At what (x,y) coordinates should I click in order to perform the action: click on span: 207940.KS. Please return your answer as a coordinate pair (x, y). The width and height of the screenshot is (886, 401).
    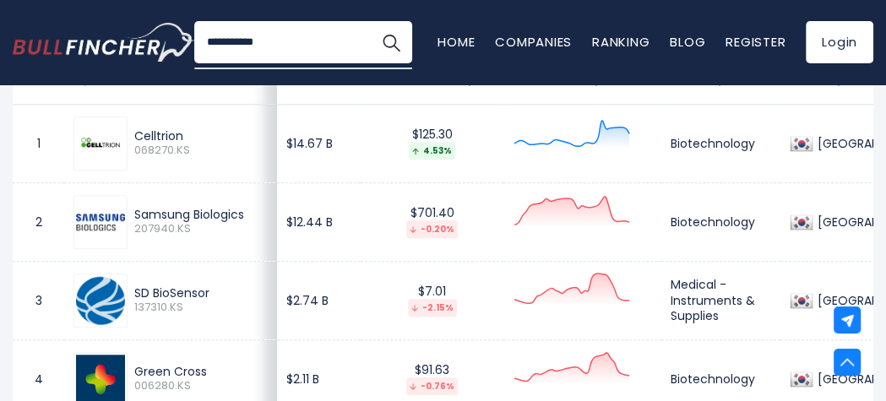
    Looking at the image, I should click on (201, 229).